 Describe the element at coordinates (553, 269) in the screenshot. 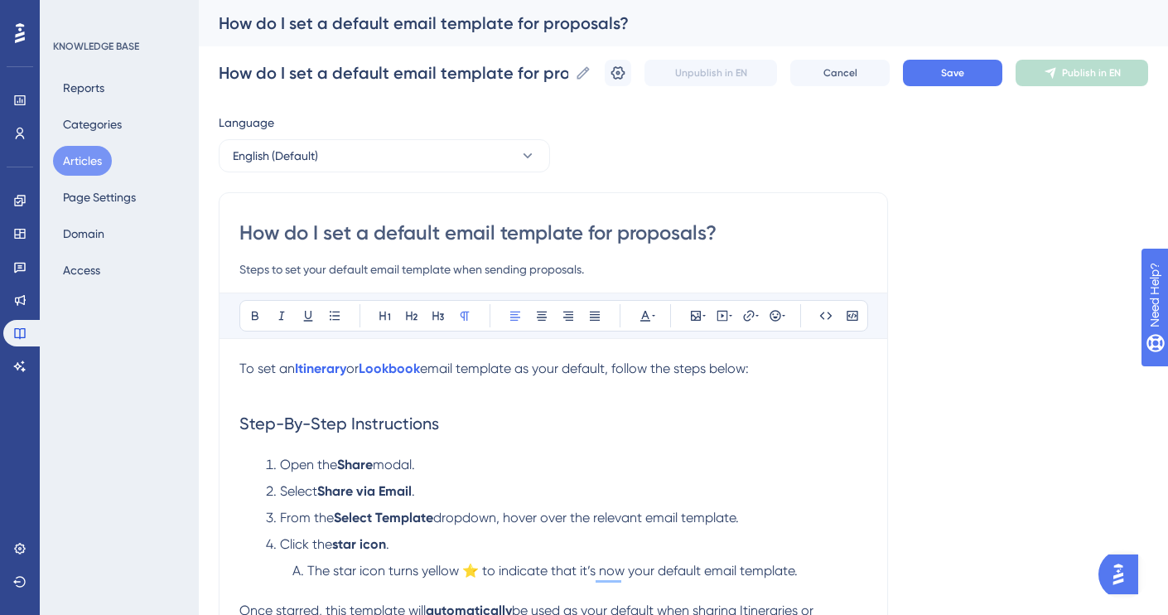

I see `input: Article Description` at that location.